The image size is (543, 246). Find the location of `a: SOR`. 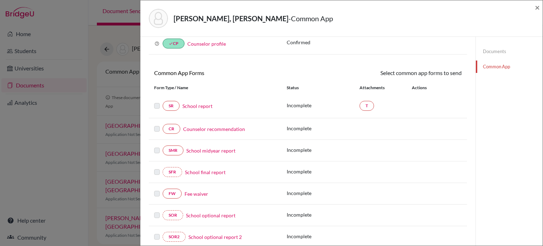

a: SOR is located at coordinates (173, 215).